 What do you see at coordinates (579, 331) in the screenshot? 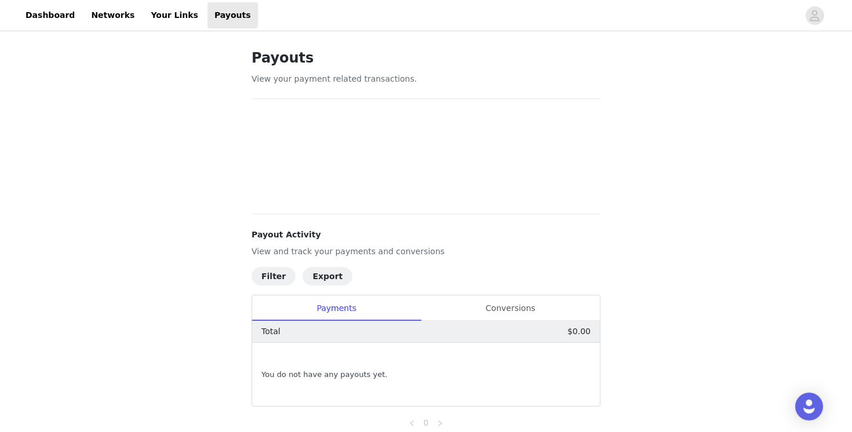
I see `p: $0.00` at bounding box center [579, 331].